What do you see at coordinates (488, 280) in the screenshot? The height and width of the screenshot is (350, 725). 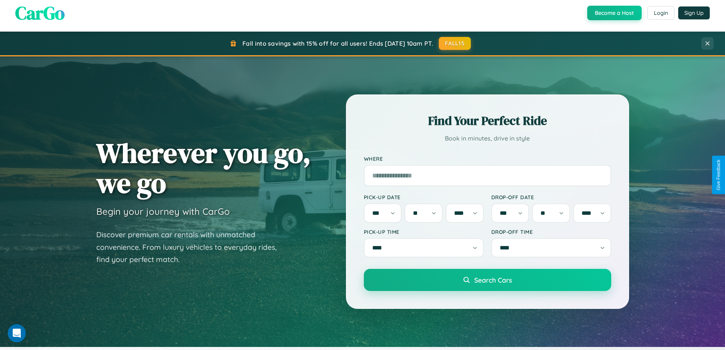 I see `button: Search Cars` at bounding box center [488, 280].